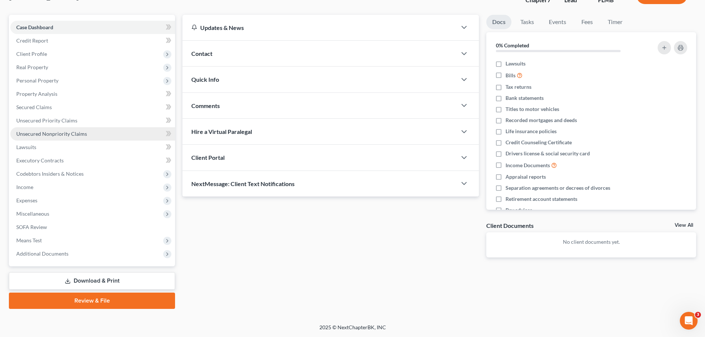 The height and width of the screenshot is (337, 705). Describe the element at coordinates (531, 131) in the screenshot. I see `span: Life insurance policies` at that location.